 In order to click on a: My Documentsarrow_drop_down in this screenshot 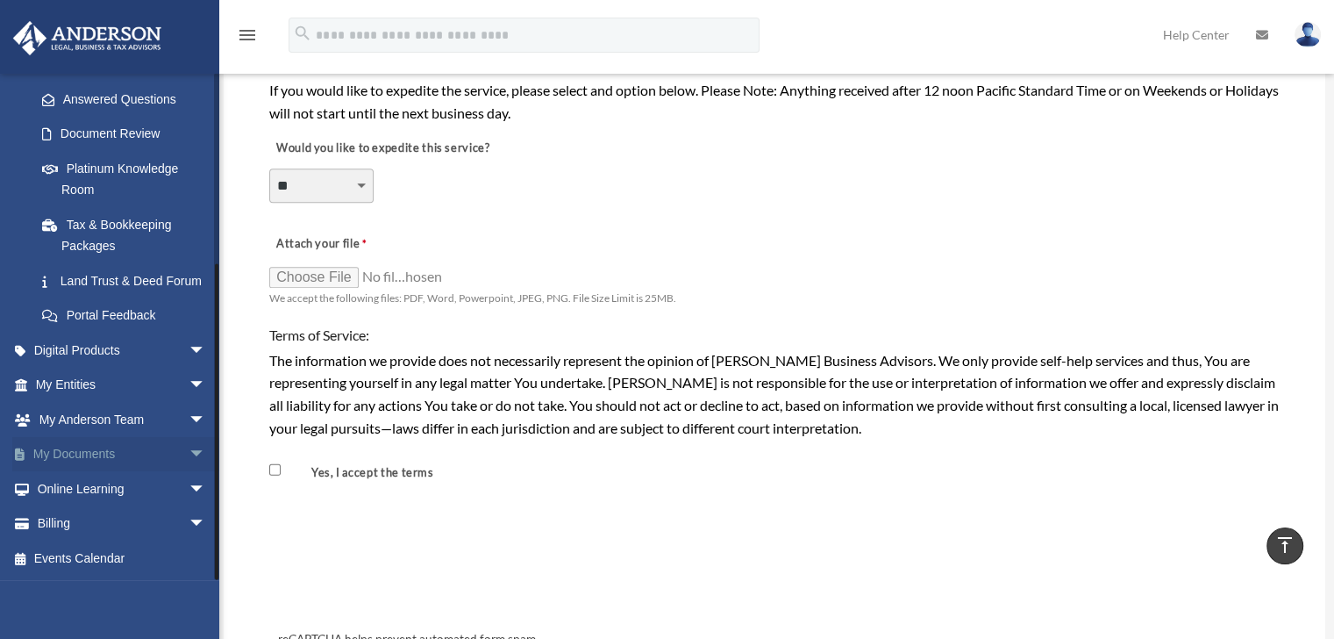, I will do `click(122, 454)`.